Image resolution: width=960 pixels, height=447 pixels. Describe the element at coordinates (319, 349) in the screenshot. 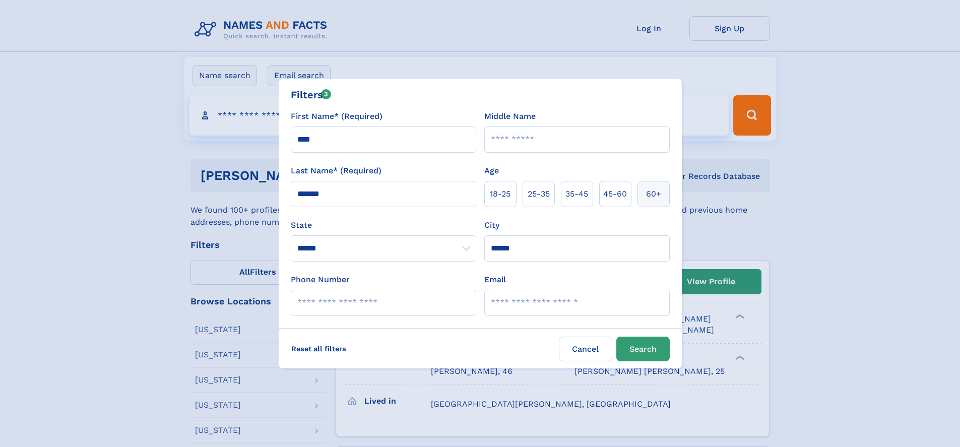

I see `label: Reset all filters` at that location.